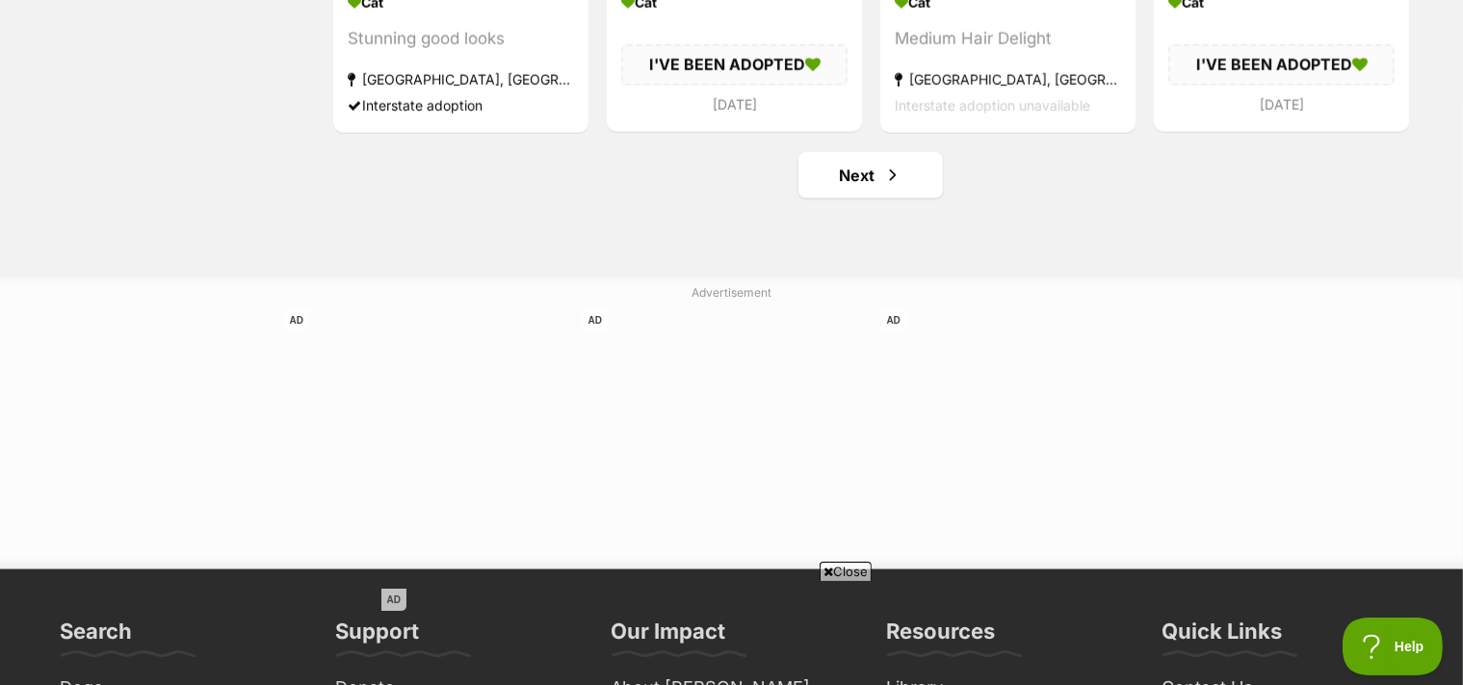  What do you see at coordinates (460, 105) in the screenshot?
I see `div: Interstate adoption` at bounding box center [460, 105].